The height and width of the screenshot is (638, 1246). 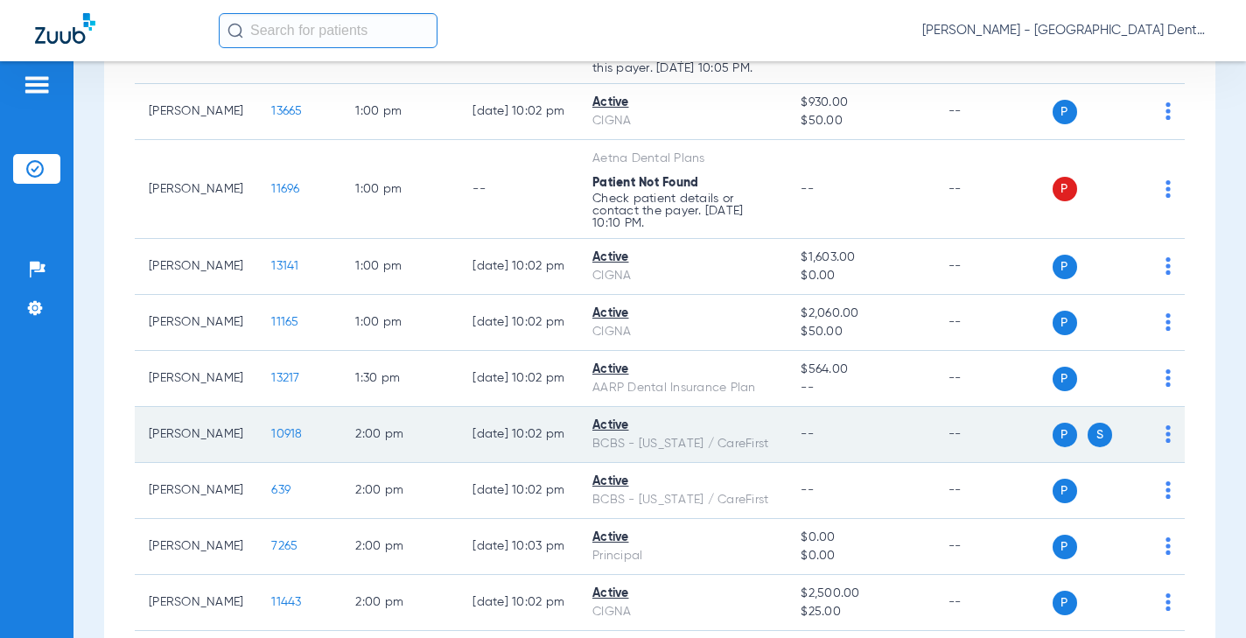 I want to click on span: $564.00, so click(x=860, y=369).